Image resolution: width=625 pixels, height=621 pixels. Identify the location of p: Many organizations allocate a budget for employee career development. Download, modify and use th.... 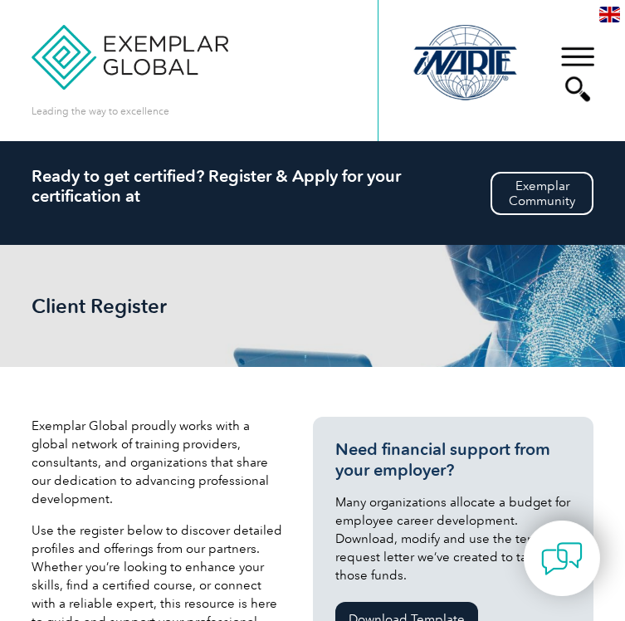
(454, 539).